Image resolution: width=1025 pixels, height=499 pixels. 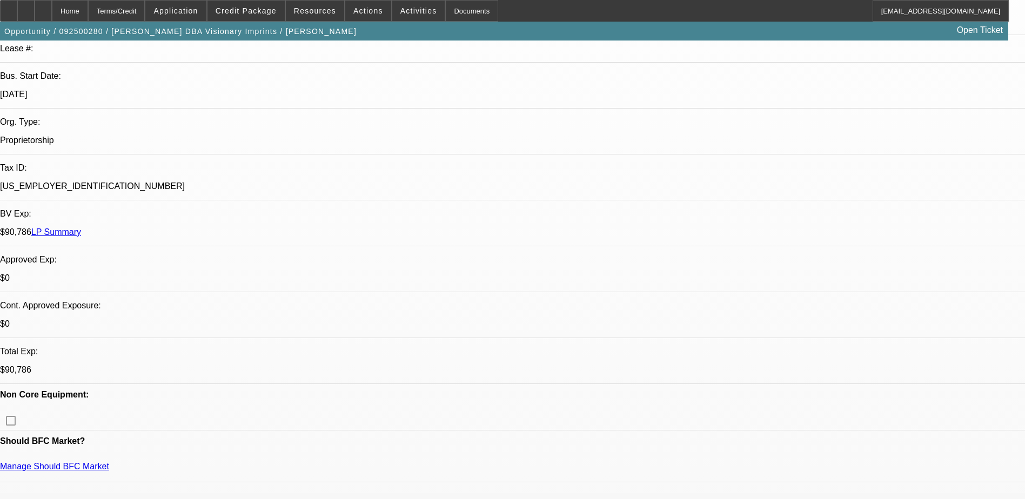 I want to click on button: Application, so click(x=176, y=11).